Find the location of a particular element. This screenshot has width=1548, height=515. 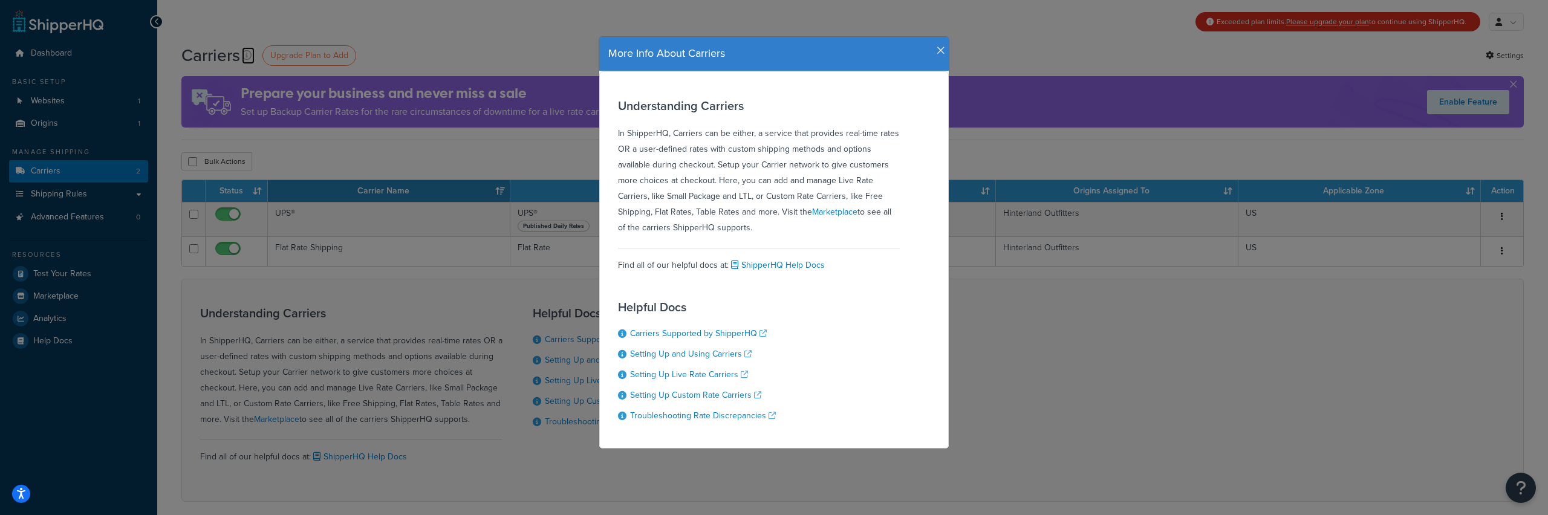

h4: More Info About Carriers is located at coordinates (774, 54).